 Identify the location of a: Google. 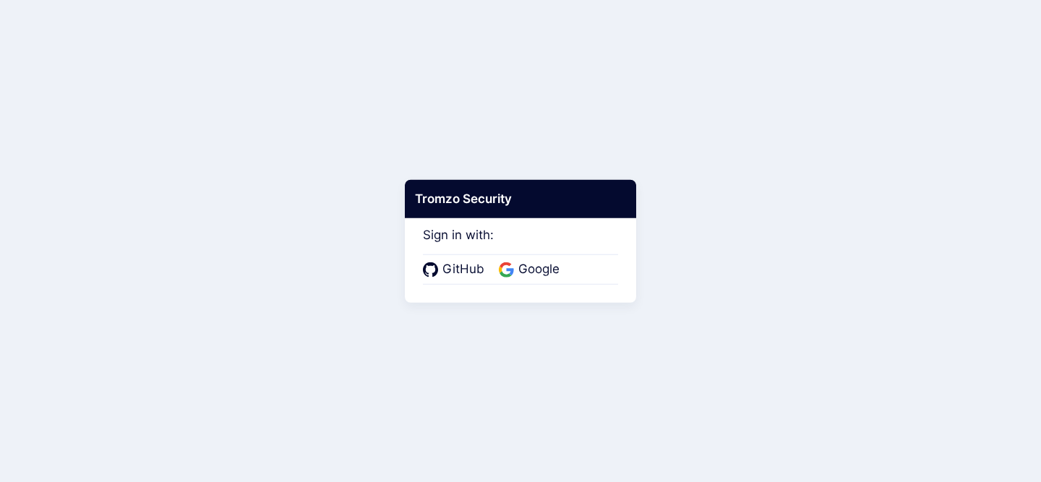
(532, 270).